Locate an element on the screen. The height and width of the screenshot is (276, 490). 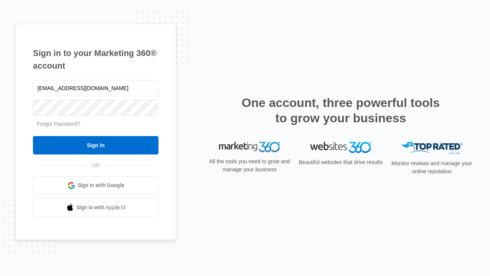
a: Forgot Password? is located at coordinates (59, 124).